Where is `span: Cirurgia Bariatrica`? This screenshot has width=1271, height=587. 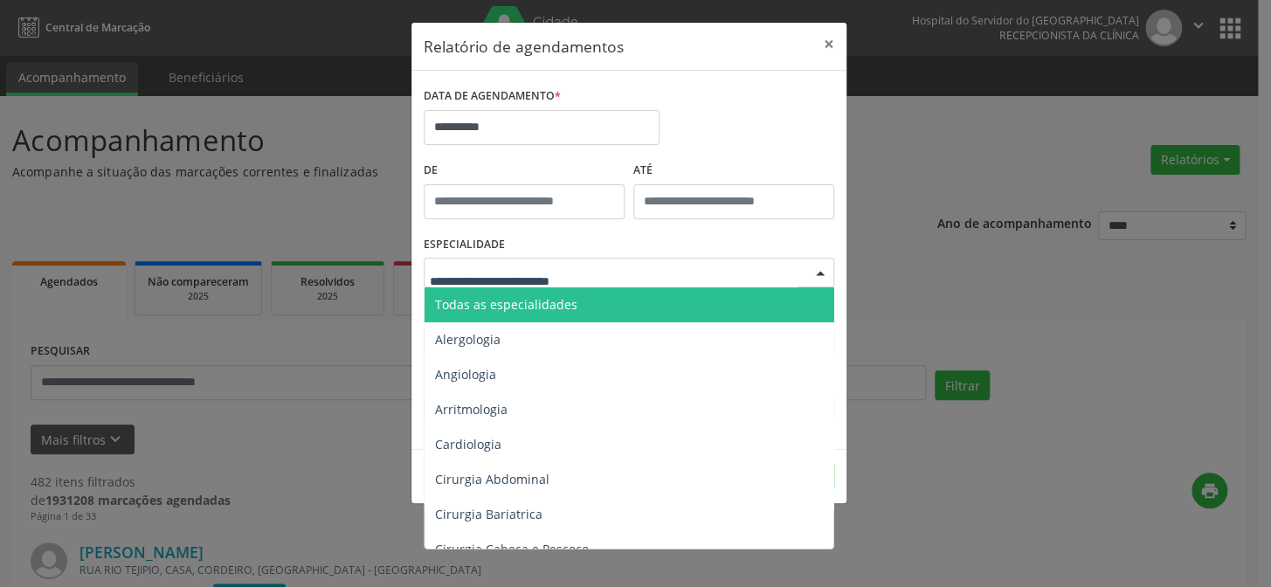 span: Cirurgia Bariatrica is located at coordinates (488, 514).